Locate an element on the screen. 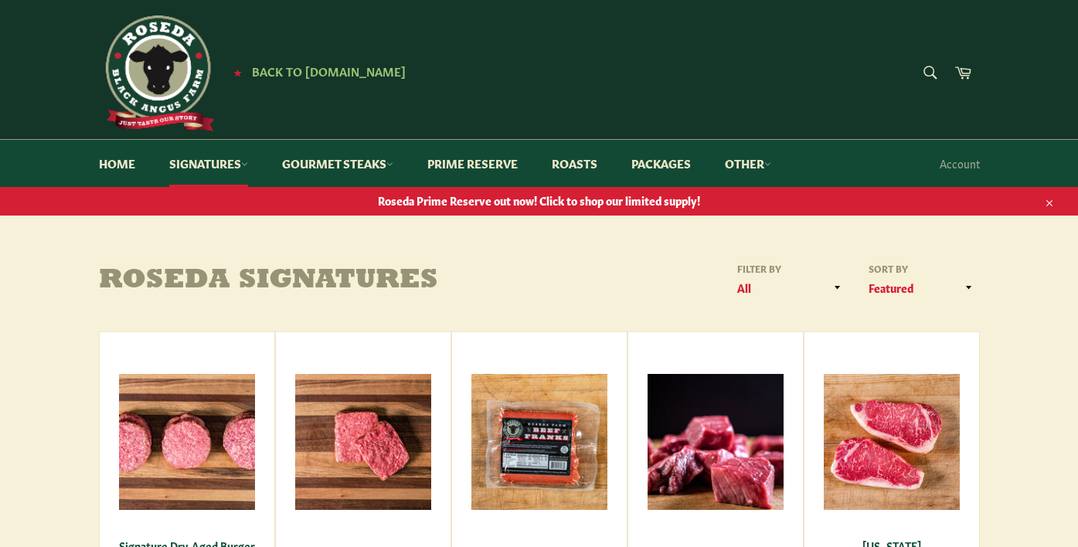  img: New York Strip is located at coordinates (891, 442).